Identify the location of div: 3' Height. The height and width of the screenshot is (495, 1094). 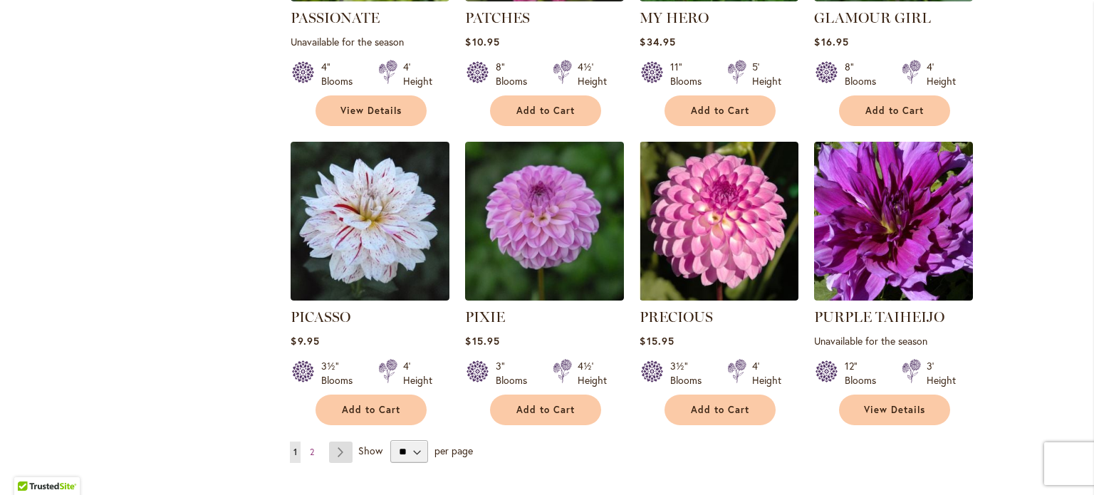
(941, 373).